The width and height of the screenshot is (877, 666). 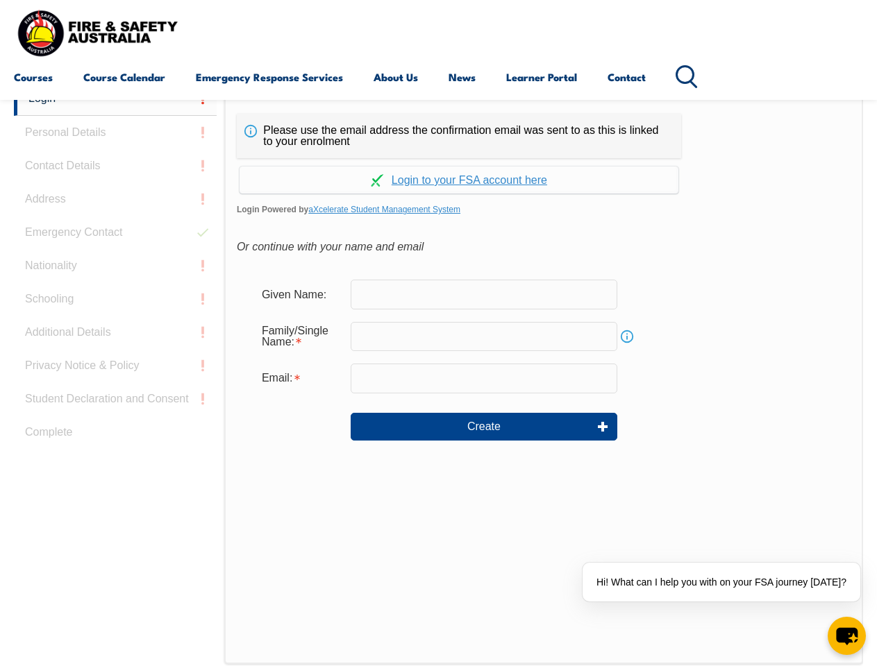 What do you see at coordinates (384, 210) in the screenshot?
I see `a: aXcelerate Student Management System` at bounding box center [384, 210].